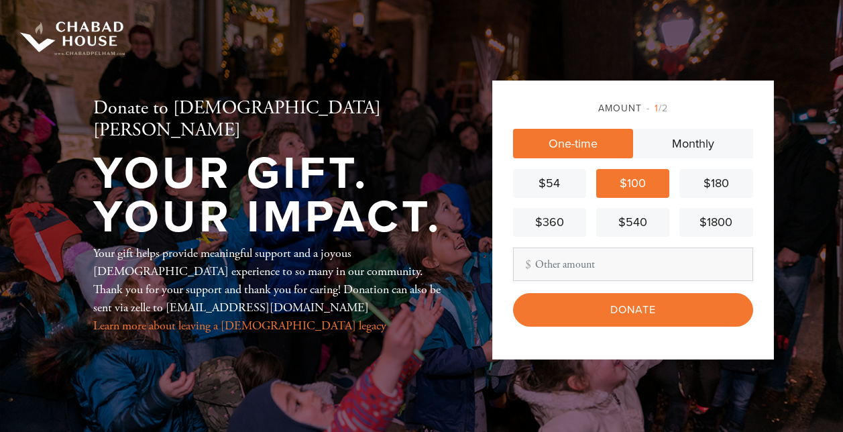 This screenshot has width=843, height=432. Describe the element at coordinates (632, 183) in the screenshot. I see `a: $100` at that location.